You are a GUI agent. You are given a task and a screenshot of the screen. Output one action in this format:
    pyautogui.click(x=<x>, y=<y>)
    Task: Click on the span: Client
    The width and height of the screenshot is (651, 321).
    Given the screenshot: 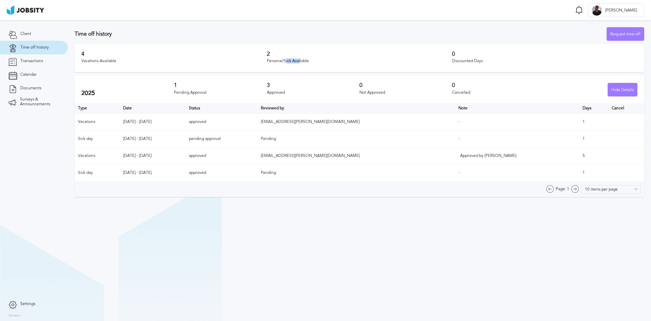 What is the action you would take?
    pyautogui.click(x=26, y=34)
    